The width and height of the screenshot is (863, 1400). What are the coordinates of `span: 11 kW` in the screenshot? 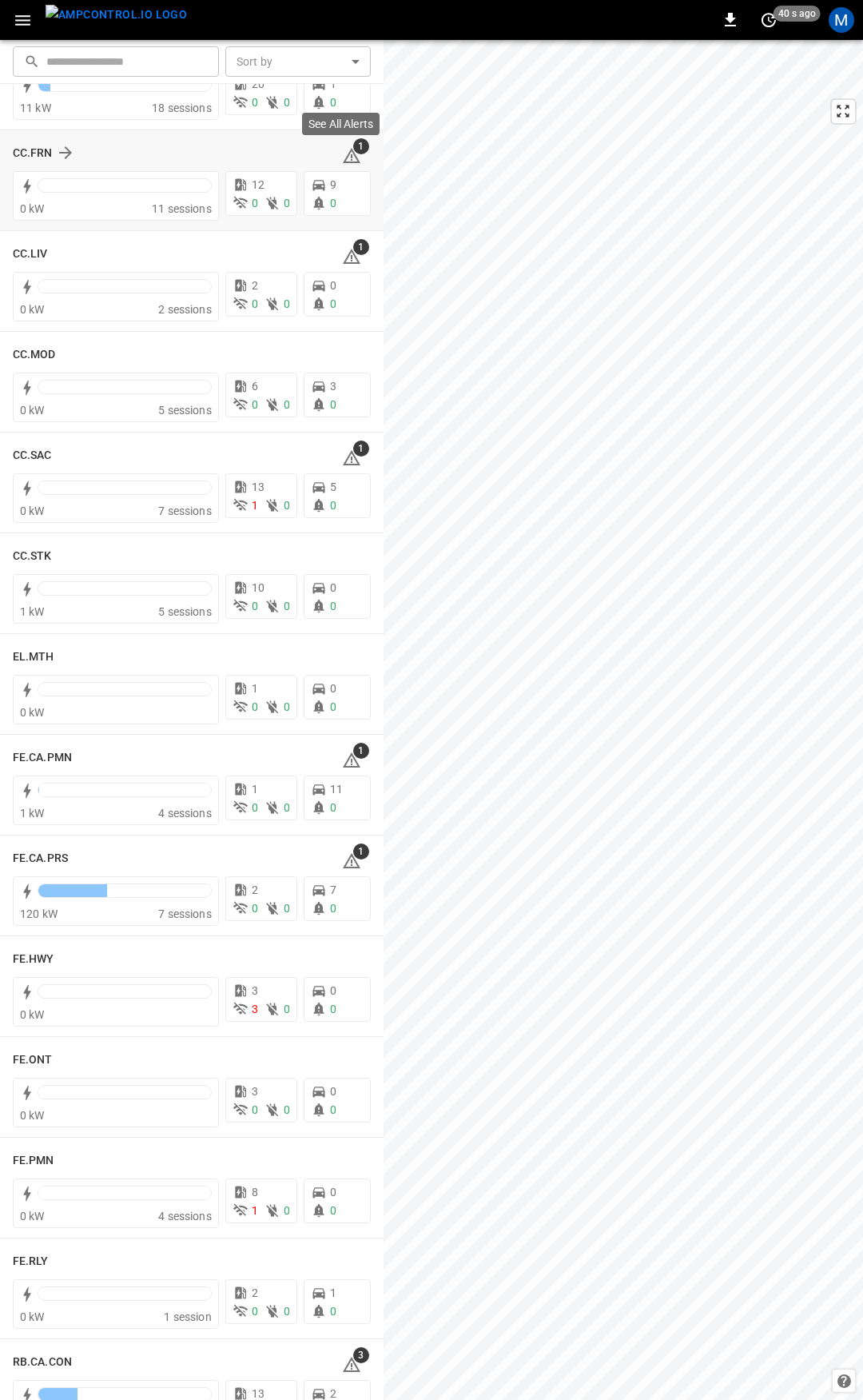 It's located at (35, 108).